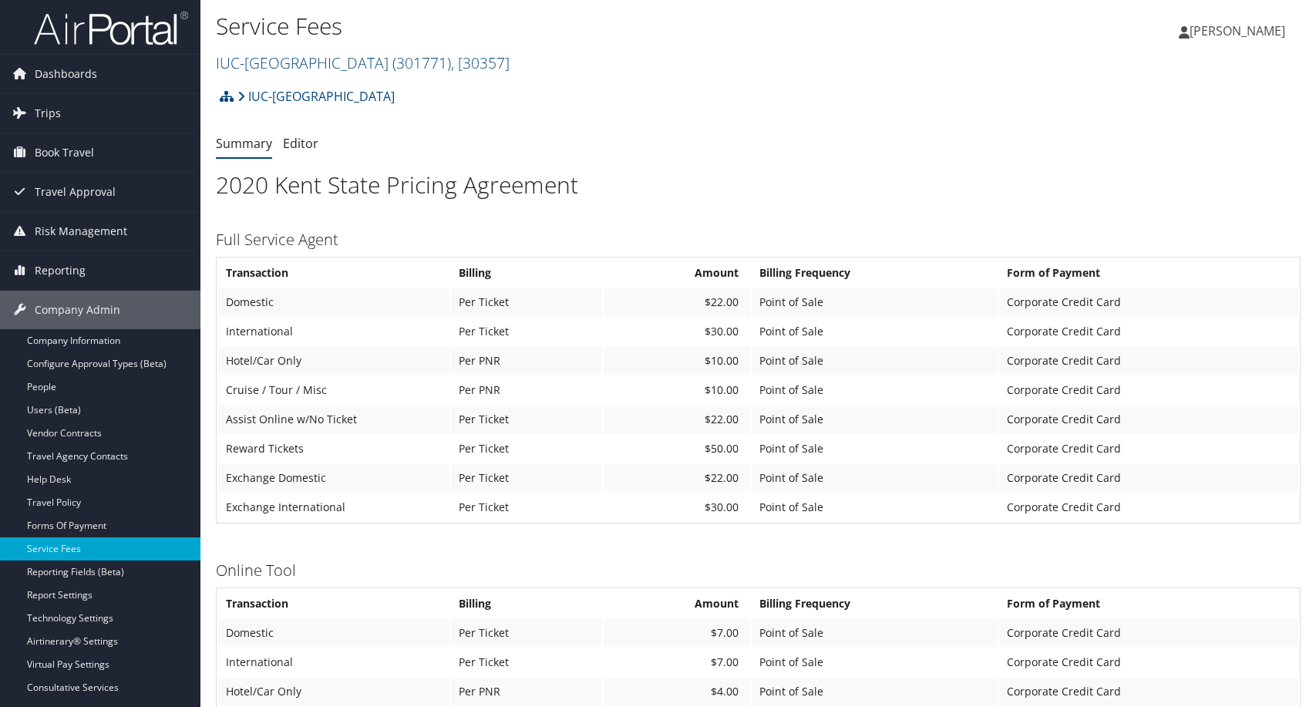 This screenshot has height=707, width=1316. I want to click on span: Risk Management, so click(81, 231).